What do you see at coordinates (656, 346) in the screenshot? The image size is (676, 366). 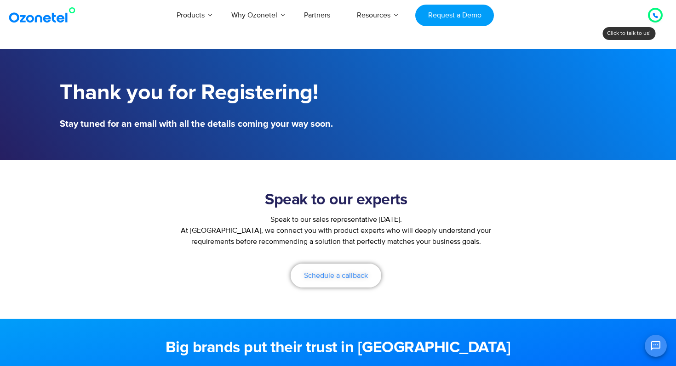 I see `button: Open chat` at bounding box center [656, 346].